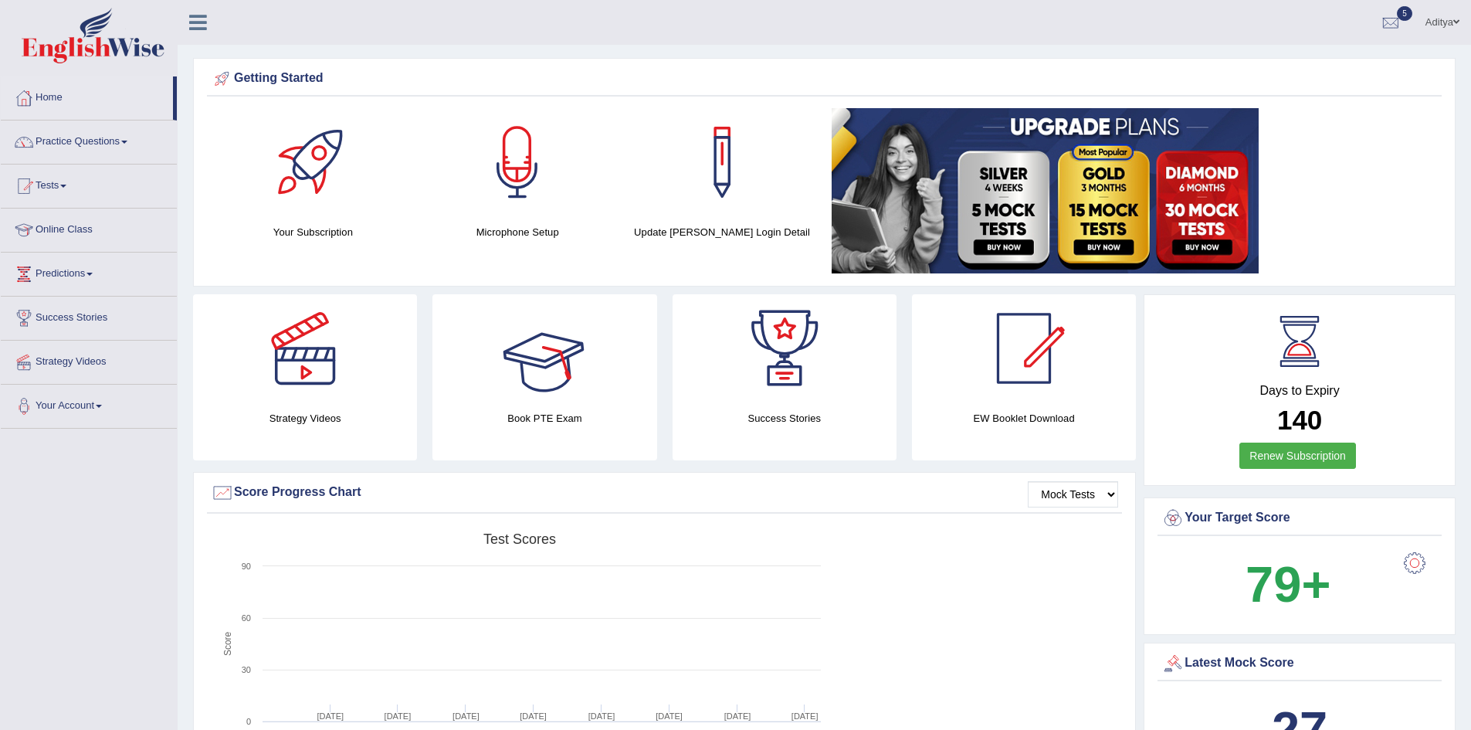  I want to click on tspan: Test scores, so click(520, 539).